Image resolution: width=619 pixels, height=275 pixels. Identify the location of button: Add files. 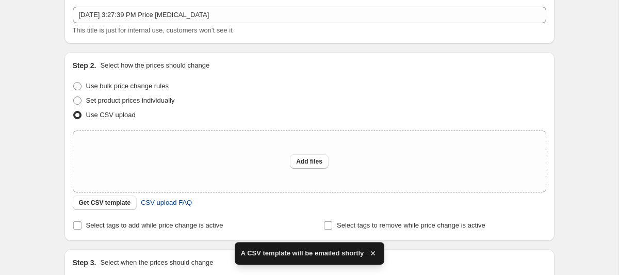
(309, 161).